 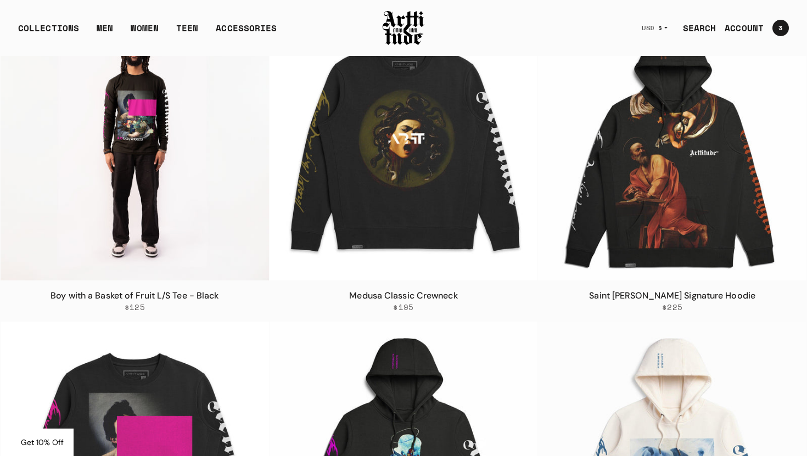 What do you see at coordinates (48, 32) in the screenshot?
I see `div: COLLECTIONS` at bounding box center [48, 32].